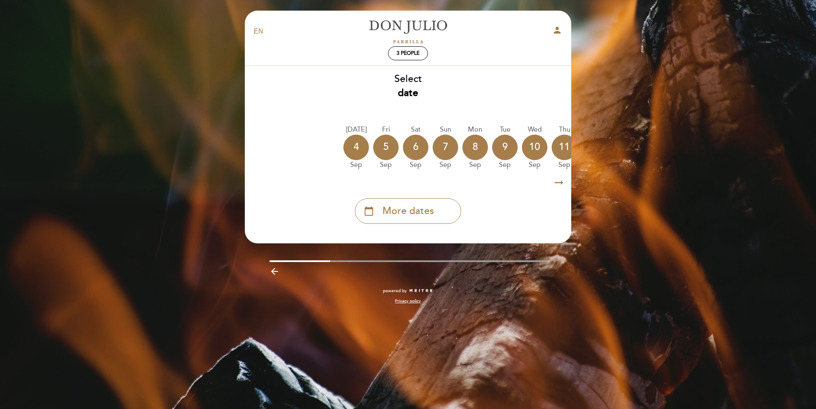 Image resolution: width=816 pixels, height=409 pixels. Describe the element at coordinates (535, 147) in the screenshot. I see `div: 10` at that location.